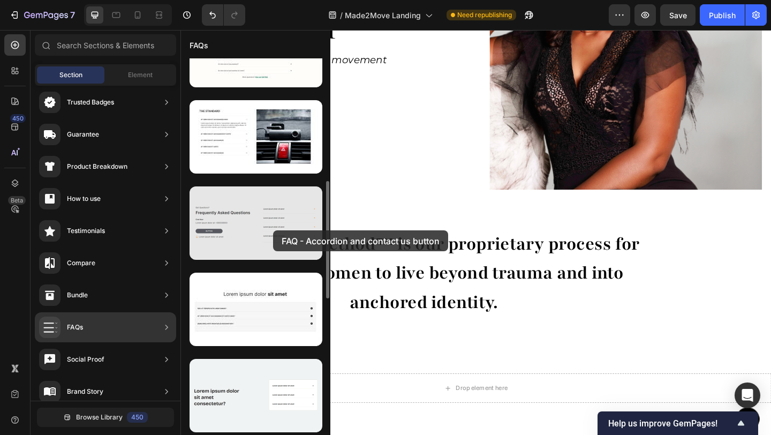 The height and width of the screenshot is (435, 771). Describe the element at coordinates (77, 295) in the screenshot. I see `div: Bundle` at that location.